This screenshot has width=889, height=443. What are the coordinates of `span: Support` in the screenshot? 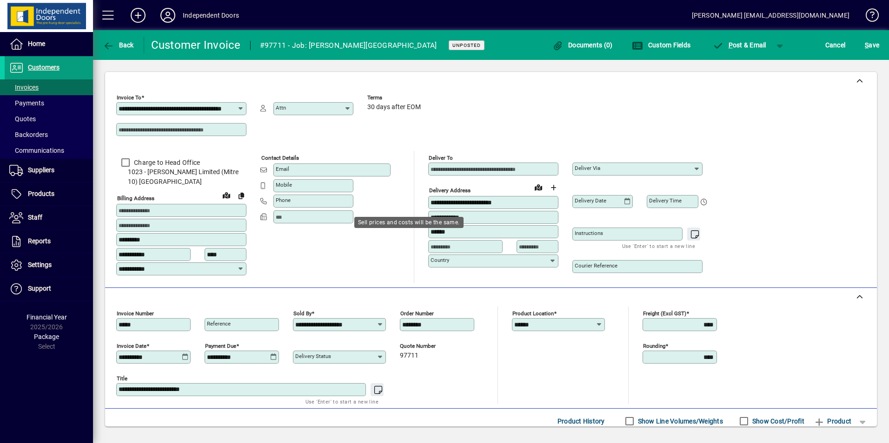 It's located at (40, 289).